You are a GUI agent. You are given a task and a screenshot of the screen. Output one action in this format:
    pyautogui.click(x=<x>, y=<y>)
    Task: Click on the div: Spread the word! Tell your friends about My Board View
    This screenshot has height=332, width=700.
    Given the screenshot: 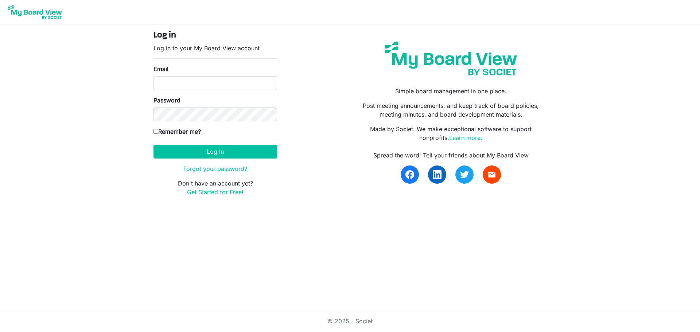 What is the action you would take?
    pyautogui.click(x=451, y=155)
    